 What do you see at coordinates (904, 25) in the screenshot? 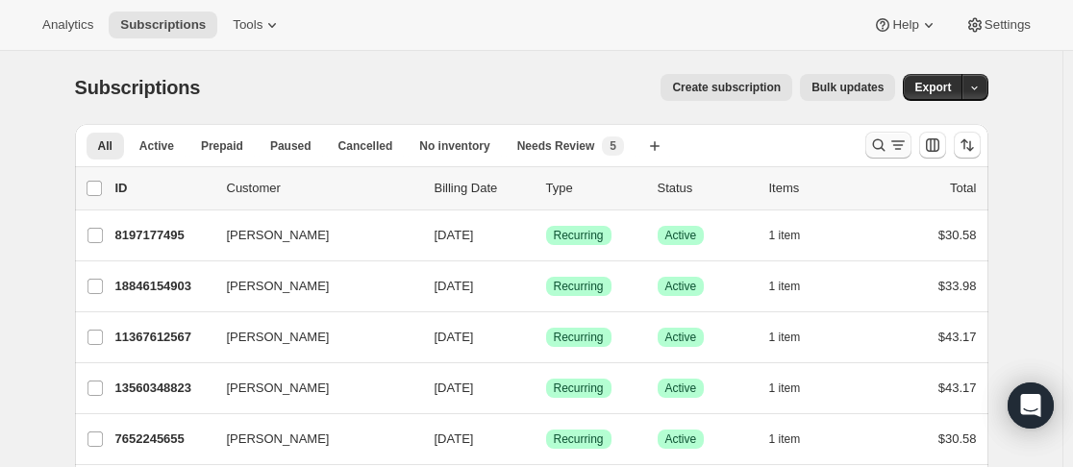
I see `button: Help` at bounding box center [904, 25].